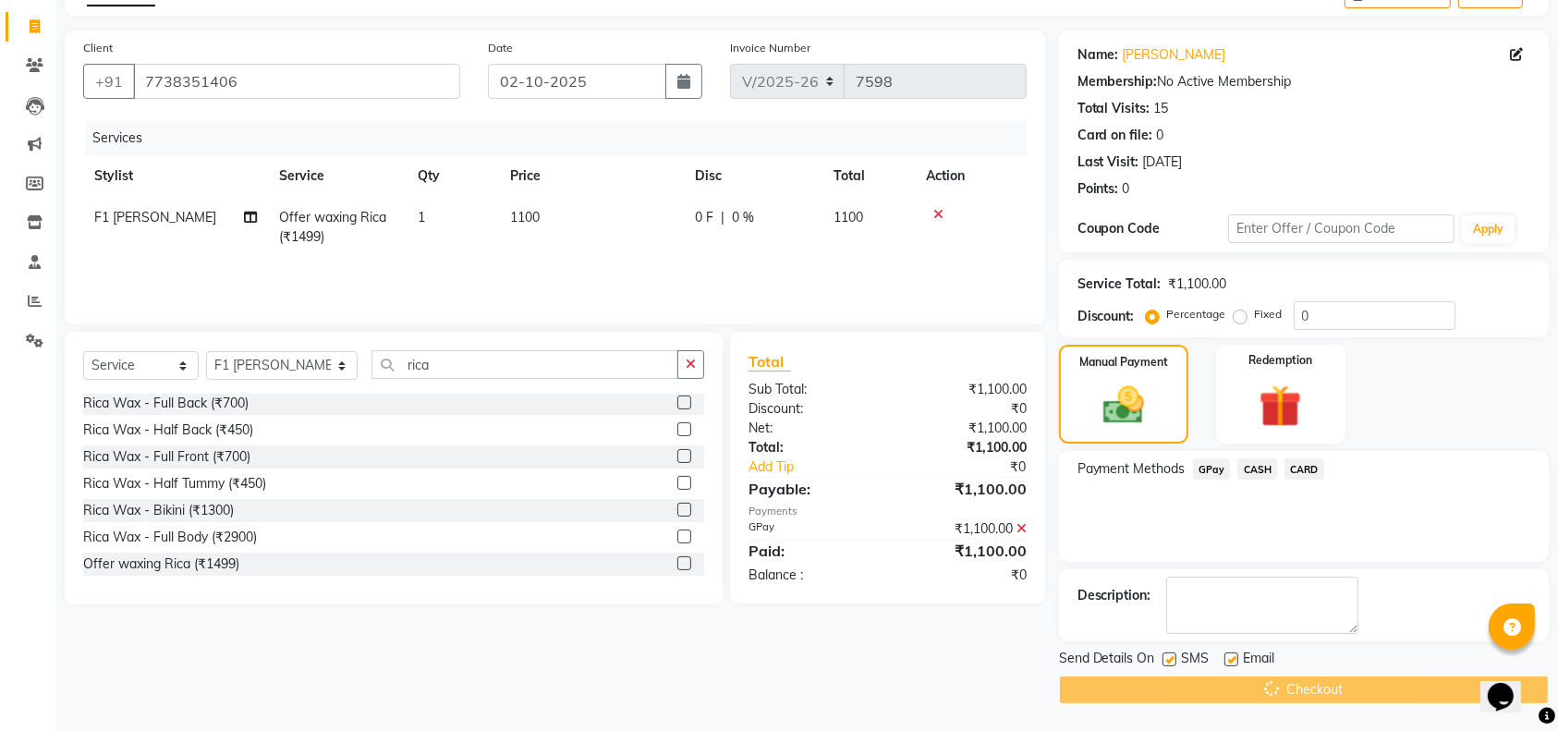 This screenshot has height=731, width=1558. I want to click on th: Stylist, so click(176, 176).